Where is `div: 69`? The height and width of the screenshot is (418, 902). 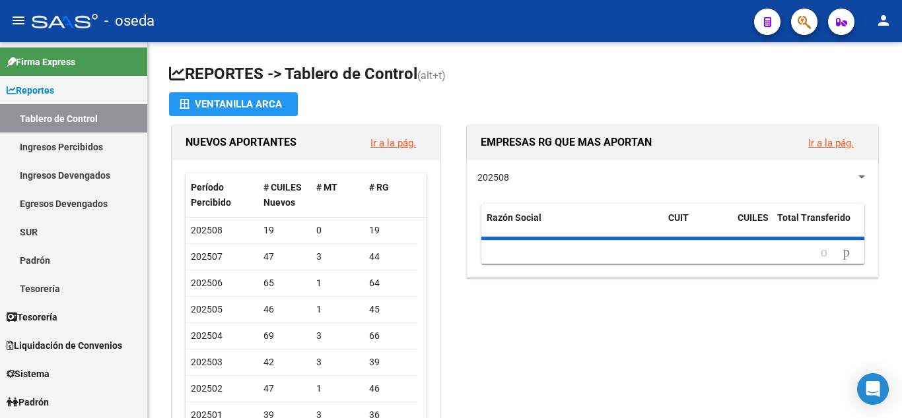
div: 69 is located at coordinates (284, 336).